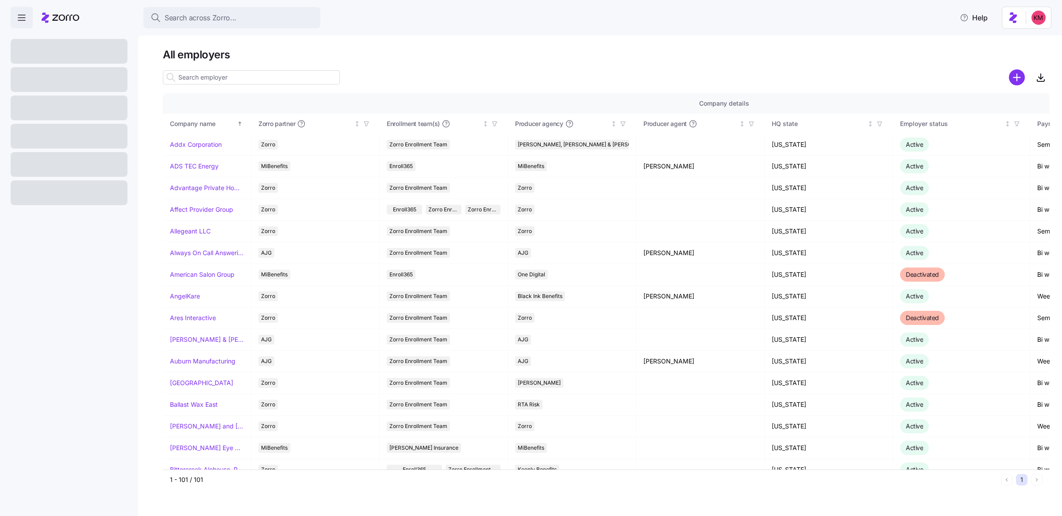  Describe the element at coordinates (973, 18) in the screenshot. I see `button: Help` at that location.